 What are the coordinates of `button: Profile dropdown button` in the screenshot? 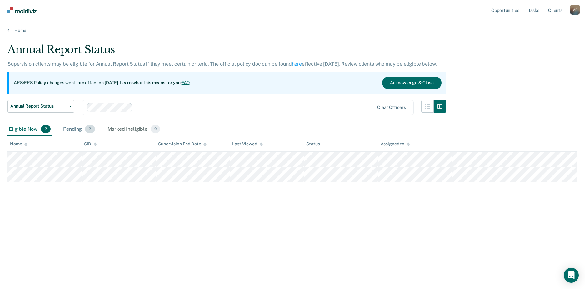 It's located at (575, 10).